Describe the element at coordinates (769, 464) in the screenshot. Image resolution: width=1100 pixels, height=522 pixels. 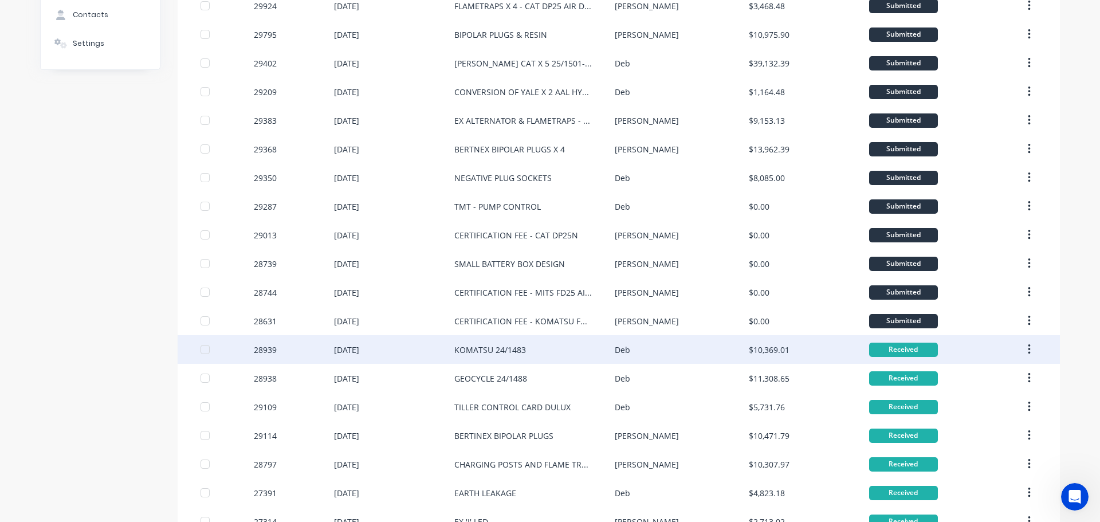
I see `div: $10,307.97` at that location.